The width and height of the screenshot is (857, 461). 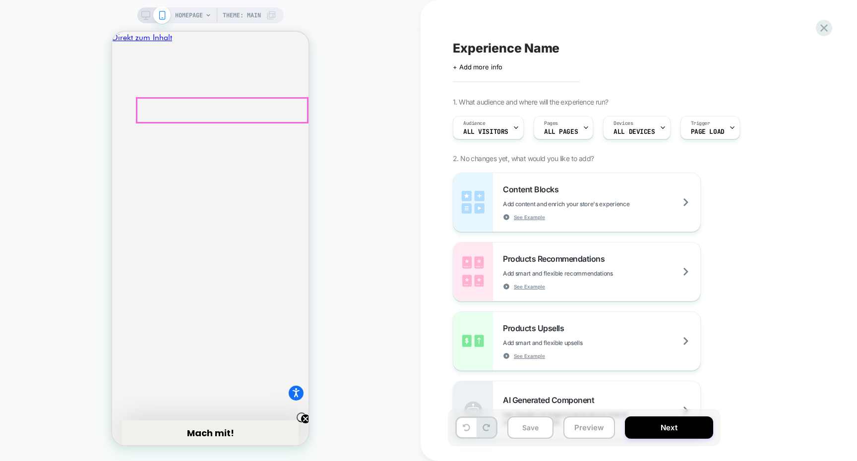 What do you see at coordinates (485, 132) in the screenshot?
I see `span: All Visitors` at bounding box center [485, 132].